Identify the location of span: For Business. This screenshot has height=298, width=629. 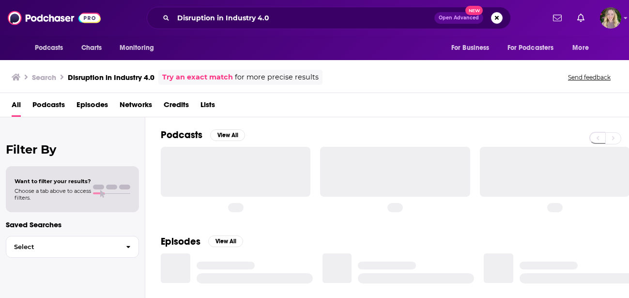
(471, 48).